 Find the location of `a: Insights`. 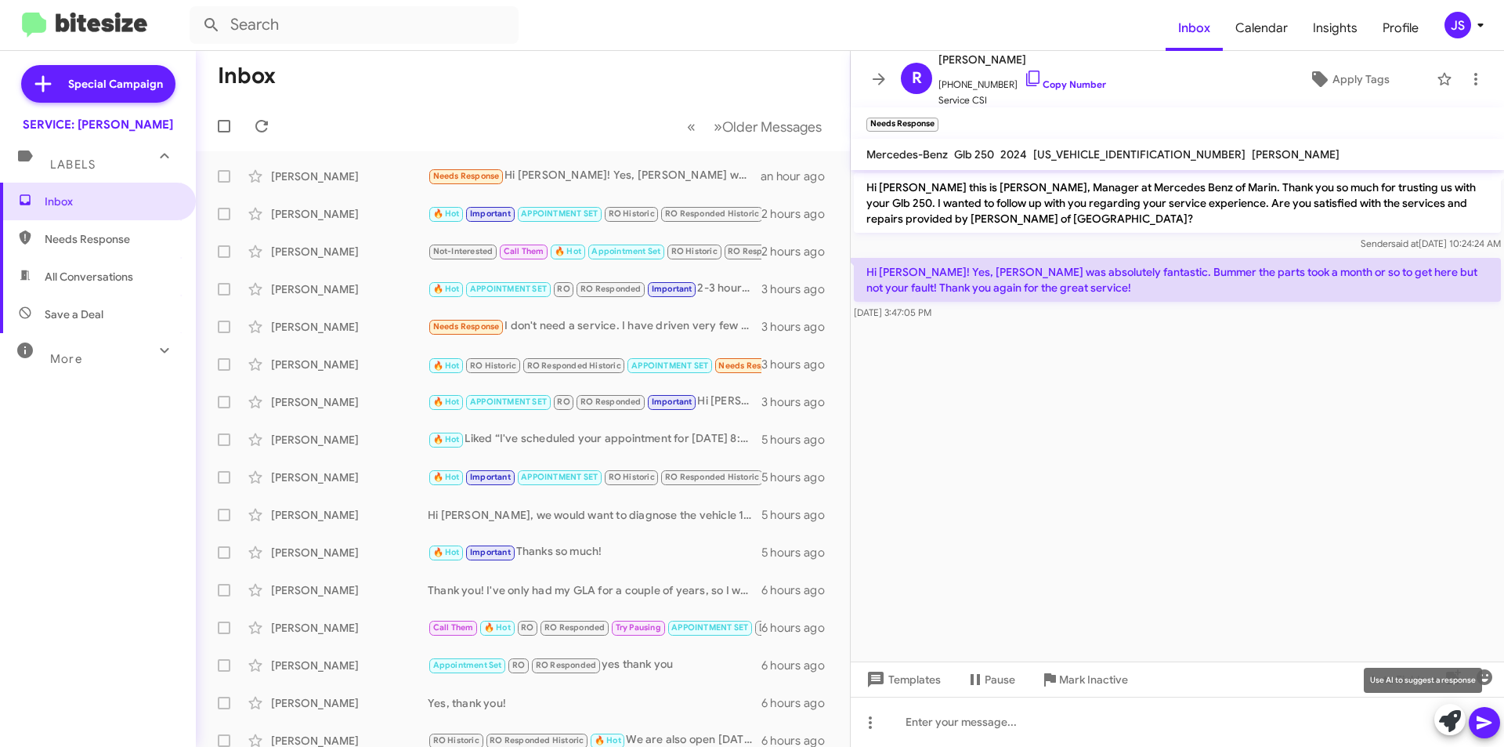

a: Insights is located at coordinates (1335, 28).